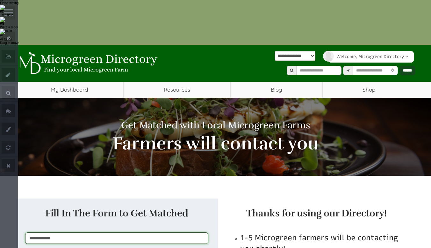  I want to click on img: Microgreen Directory, so click(87, 63).